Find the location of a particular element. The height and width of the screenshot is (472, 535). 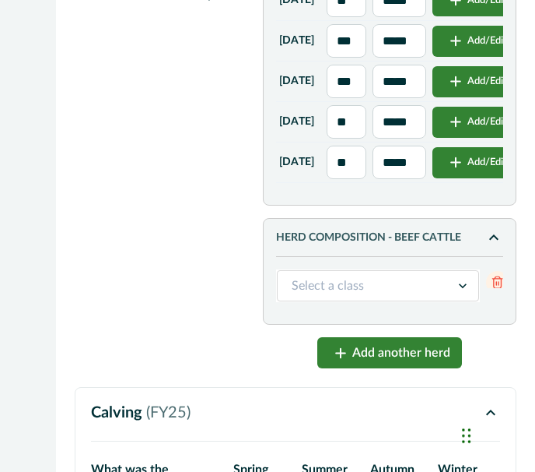

button: Calving (FY25) is located at coordinates (296, 412).